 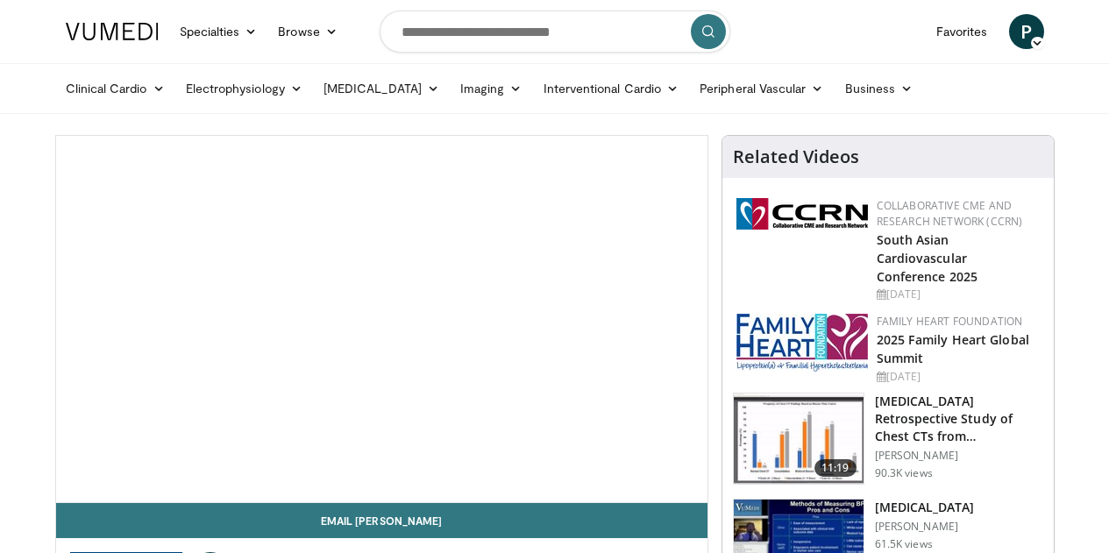 I want to click on span: 11:19, so click(x=835, y=468).